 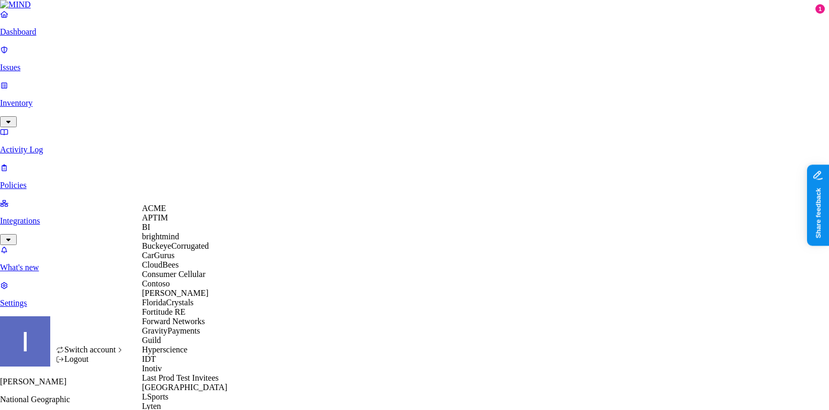 What do you see at coordinates (90, 349) in the screenshot?
I see `span: Switch account` at bounding box center [90, 349].